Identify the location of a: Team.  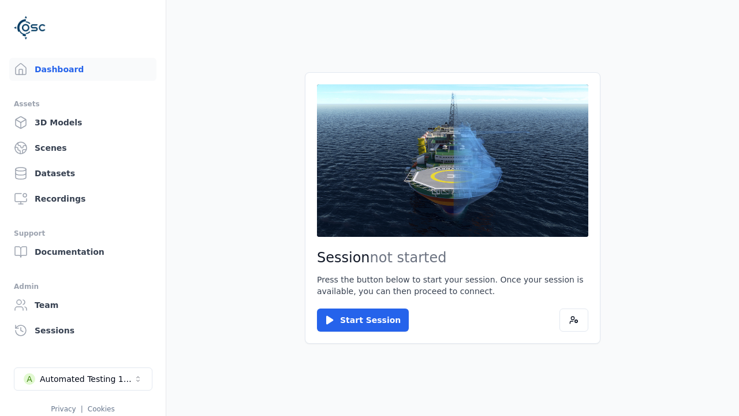
(83, 305).